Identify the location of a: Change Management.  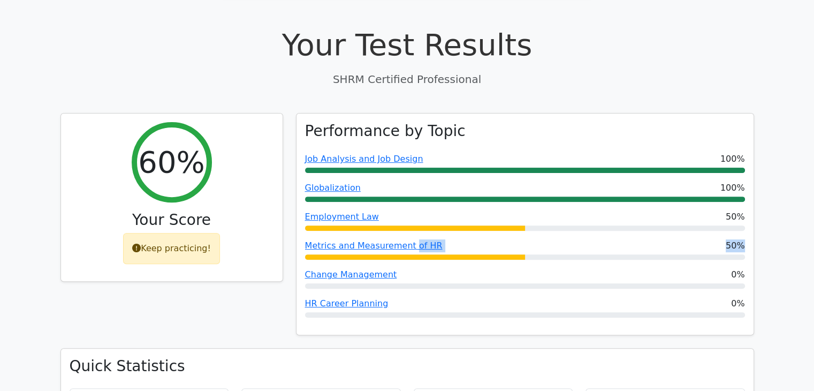
(351, 274).